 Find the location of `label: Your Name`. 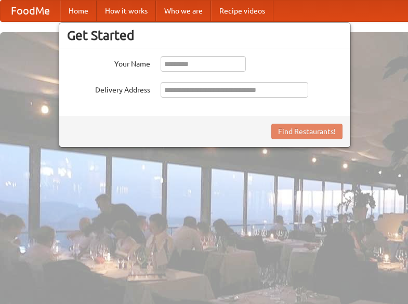

label: Your Name is located at coordinates (109, 62).